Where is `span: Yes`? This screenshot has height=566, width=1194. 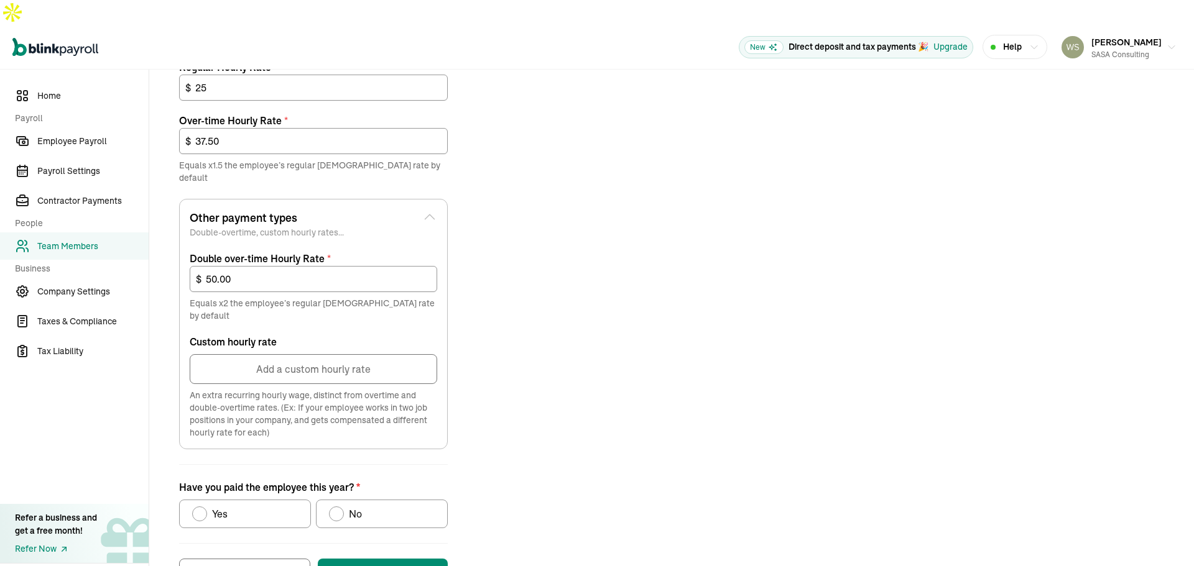
span: Yes is located at coordinates (219, 514).